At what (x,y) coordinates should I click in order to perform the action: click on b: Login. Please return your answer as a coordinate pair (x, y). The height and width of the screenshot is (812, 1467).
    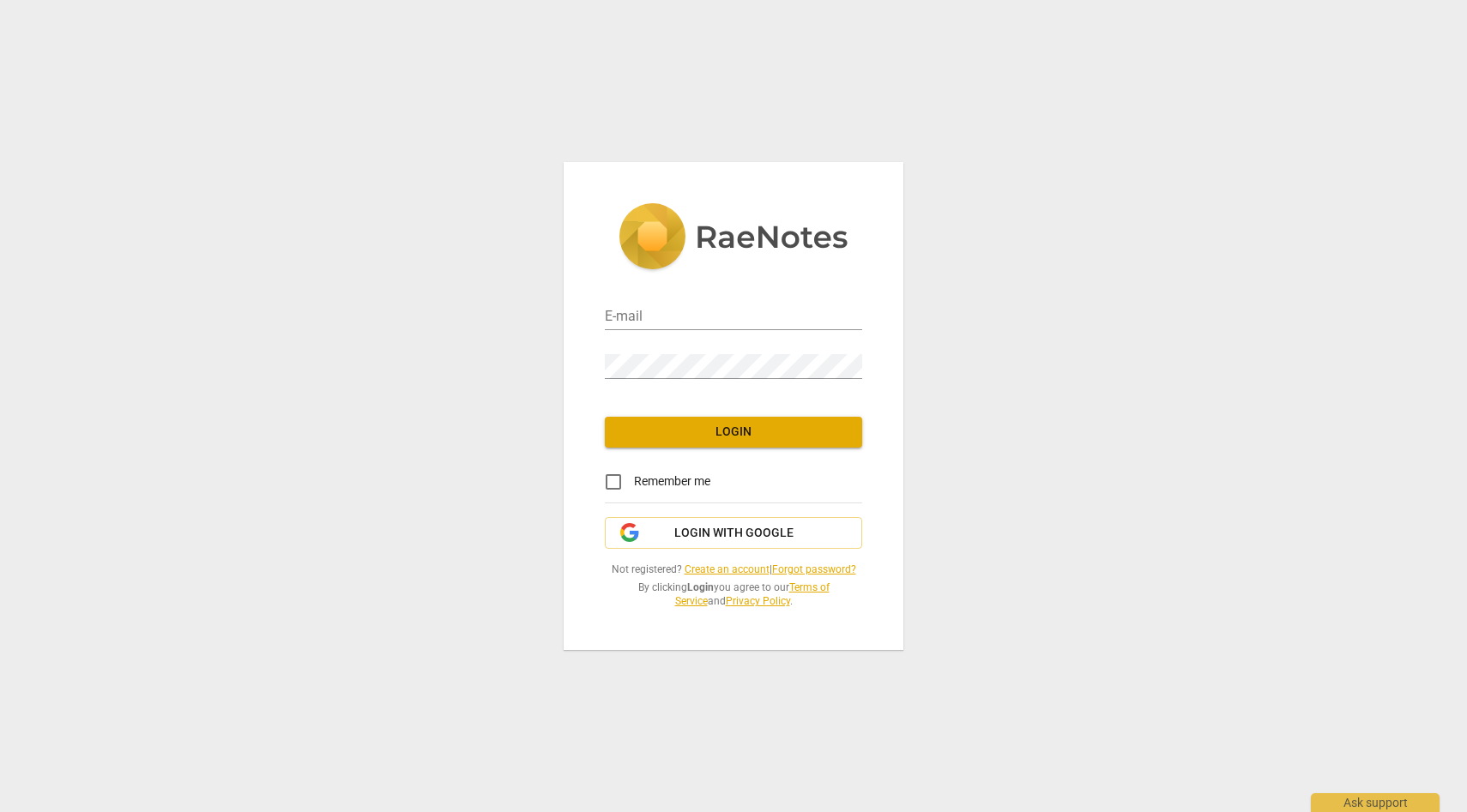
    Looking at the image, I should click on (701, 587).